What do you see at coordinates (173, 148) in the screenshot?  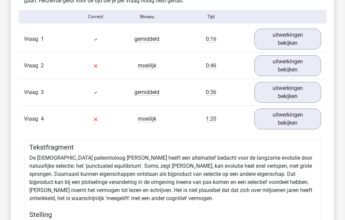 I see `h5: Tekstfragment` at bounding box center [173, 148].